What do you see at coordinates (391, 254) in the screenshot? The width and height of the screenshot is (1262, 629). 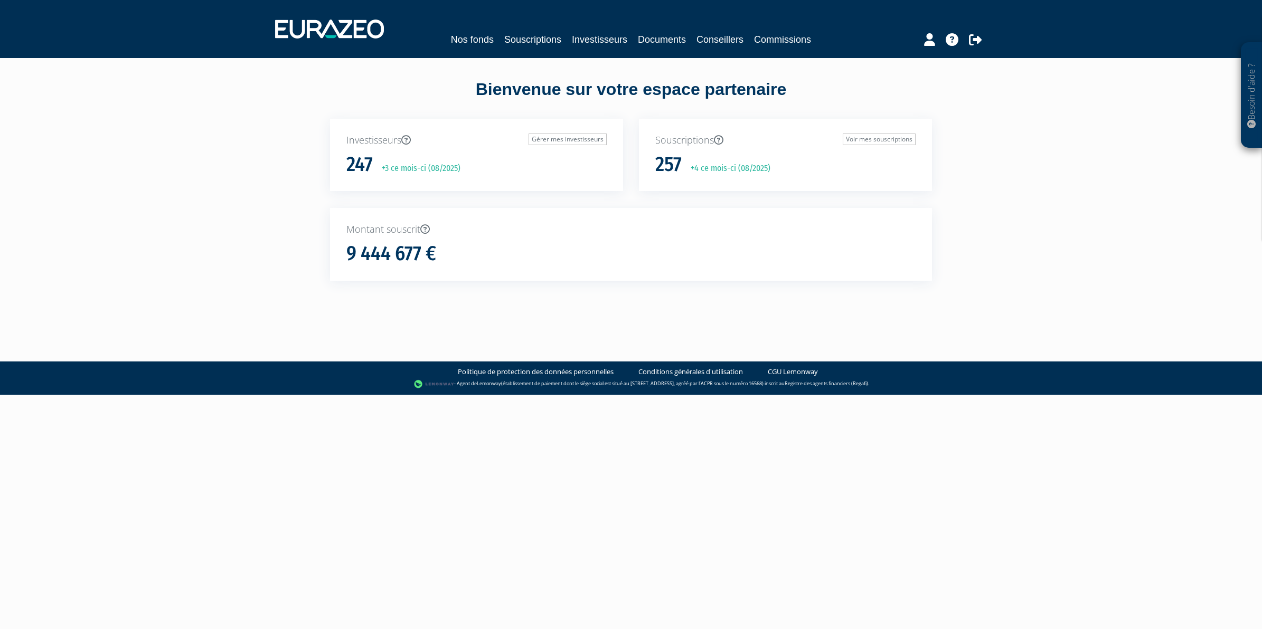 I see `h1: 9 444 677 €` at bounding box center [391, 254].